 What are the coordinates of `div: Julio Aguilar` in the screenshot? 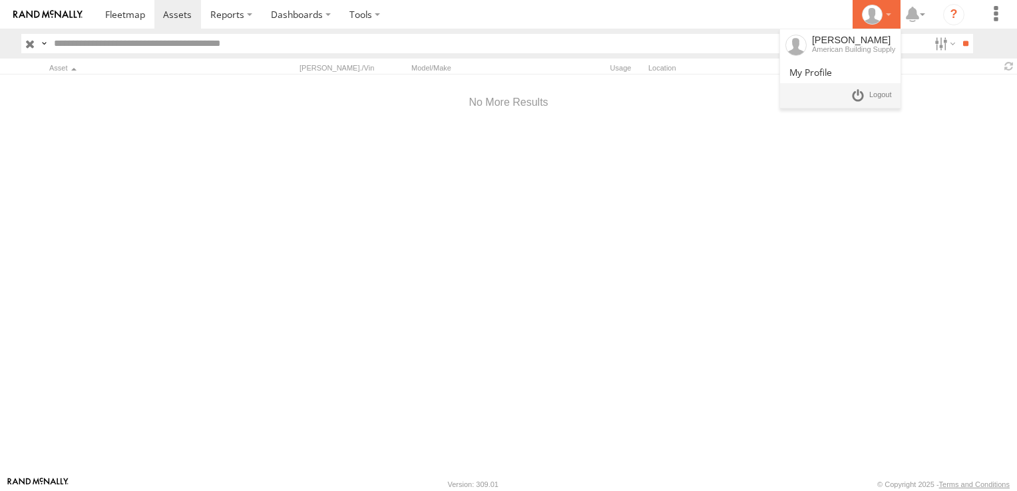 It's located at (876, 15).